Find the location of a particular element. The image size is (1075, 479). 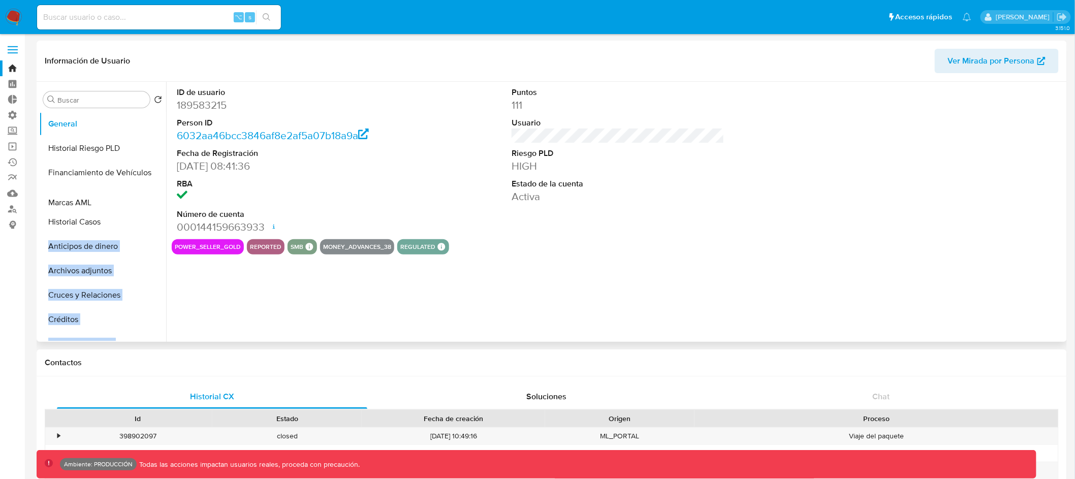

p: diego.assum@mercadolibre.com is located at coordinates (1024, 17).